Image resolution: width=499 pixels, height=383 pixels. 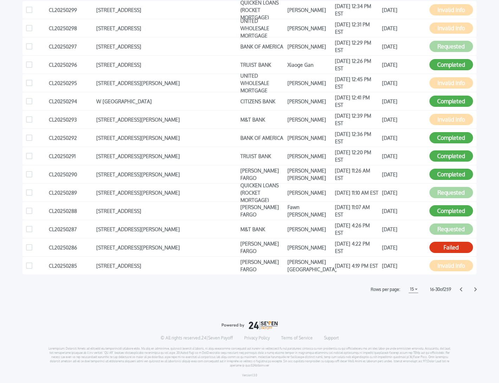 What do you see at coordinates (71, 174) in the screenshot?
I see `div: CL20250290` at bounding box center [71, 174].